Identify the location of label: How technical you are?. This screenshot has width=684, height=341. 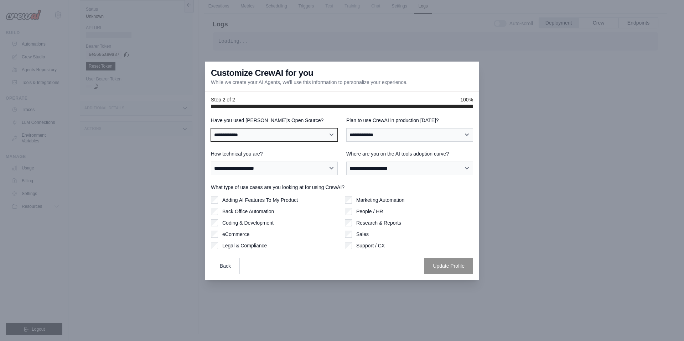
(274, 154).